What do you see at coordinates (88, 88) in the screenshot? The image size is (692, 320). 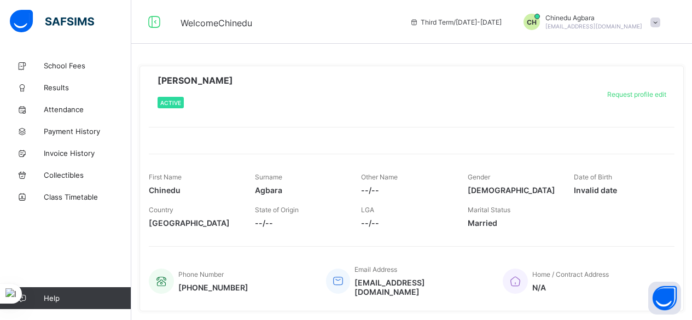 I see `span: Results` at bounding box center [88, 88].